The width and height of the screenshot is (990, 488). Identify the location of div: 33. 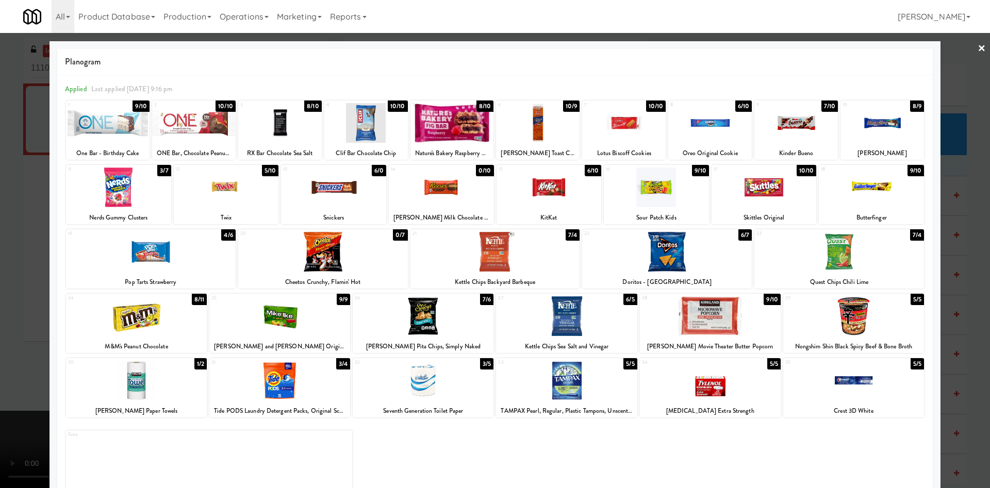
(532, 363).